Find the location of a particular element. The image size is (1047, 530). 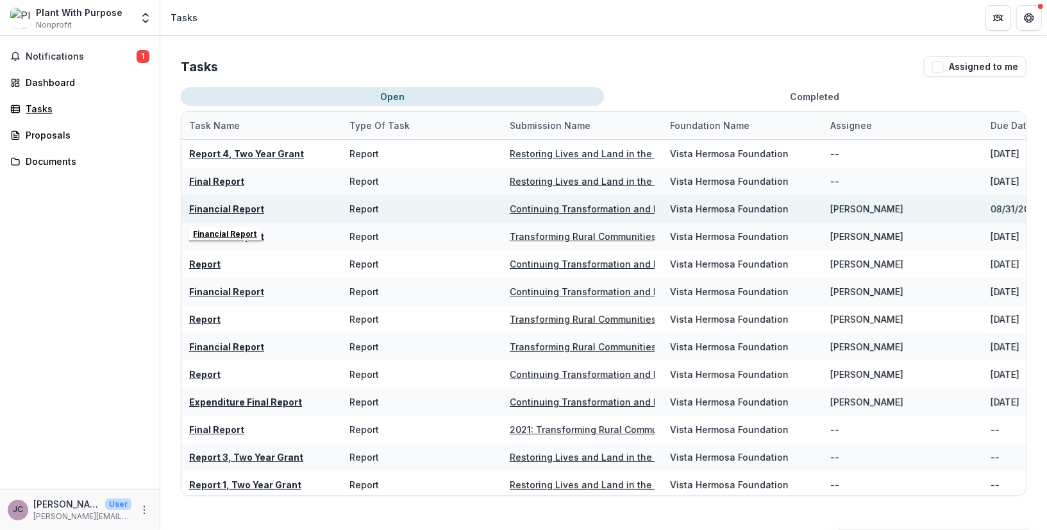

button: More is located at coordinates (144, 510).